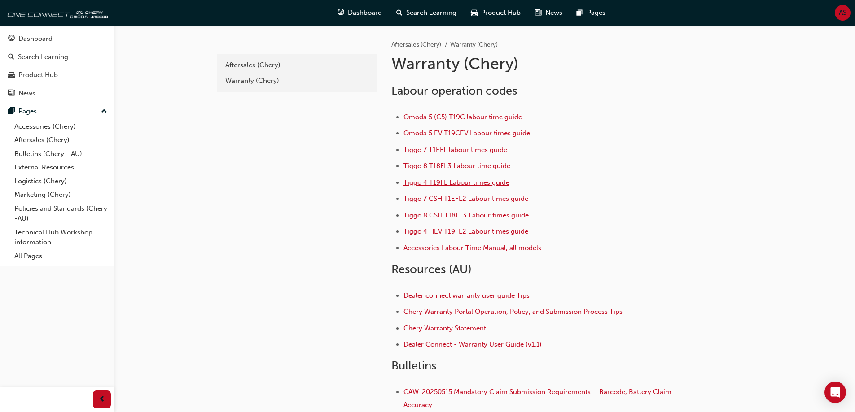  I want to click on div: Warranty (Chery), so click(297, 81).